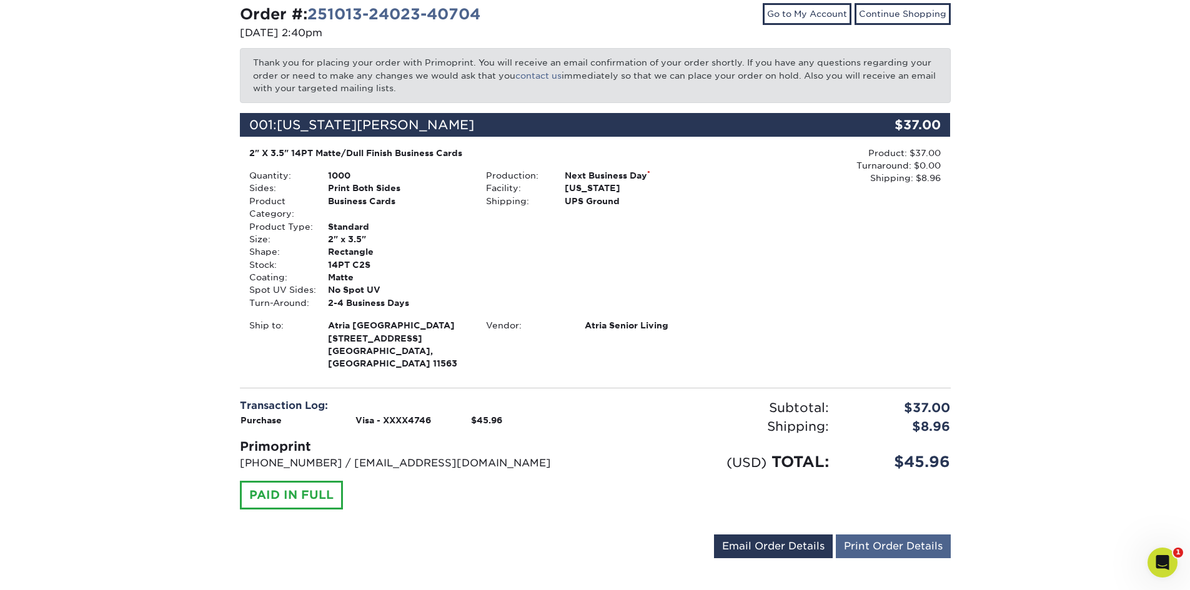 This screenshot has width=1190, height=590. What do you see at coordinates (397, 303) in the screenshot?
I see `div: 2-4 Business Days` at bounding box center [397, 303].